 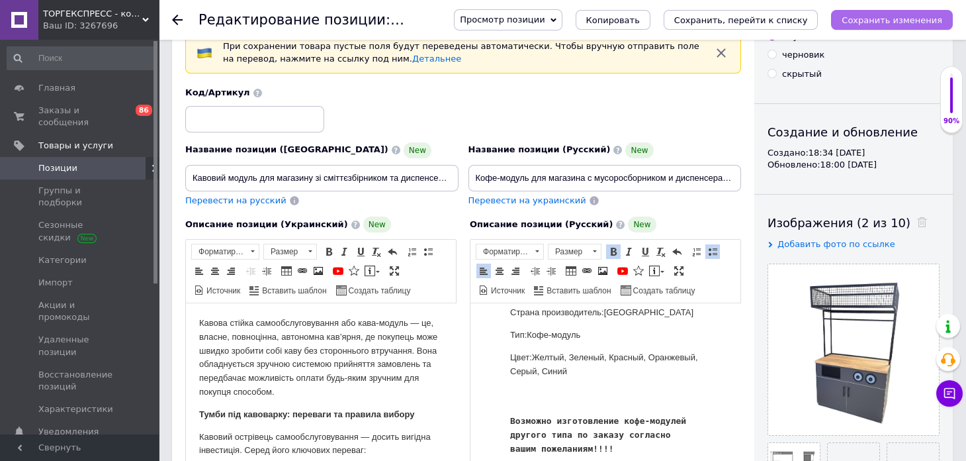 What do you see at coordinates (80, 345) in the screenshot?
I see `span: Удаленные позиции` at bounding box center [80, 345].